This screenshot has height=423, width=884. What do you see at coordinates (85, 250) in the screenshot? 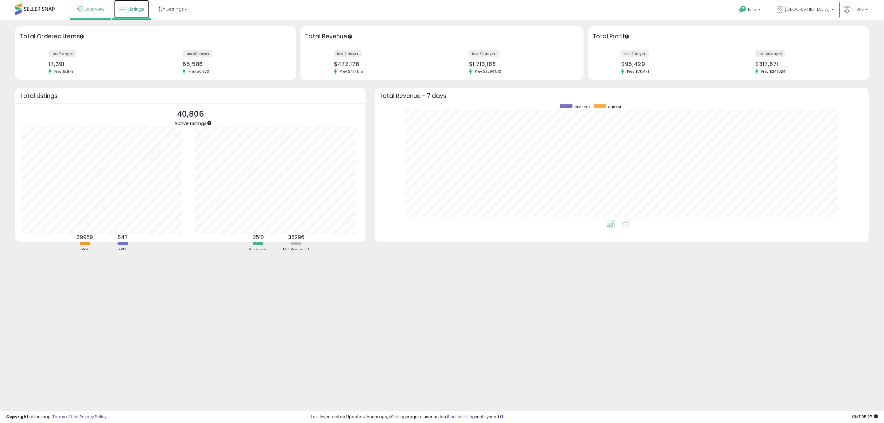
I see `div: FBA` at bounding box center [85, 250].